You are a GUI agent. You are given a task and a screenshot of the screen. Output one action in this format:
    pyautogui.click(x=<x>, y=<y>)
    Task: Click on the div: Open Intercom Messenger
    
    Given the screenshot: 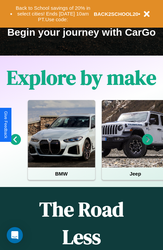 What is the action you would take?
    pyautogui.click(x=15, y=235)
    